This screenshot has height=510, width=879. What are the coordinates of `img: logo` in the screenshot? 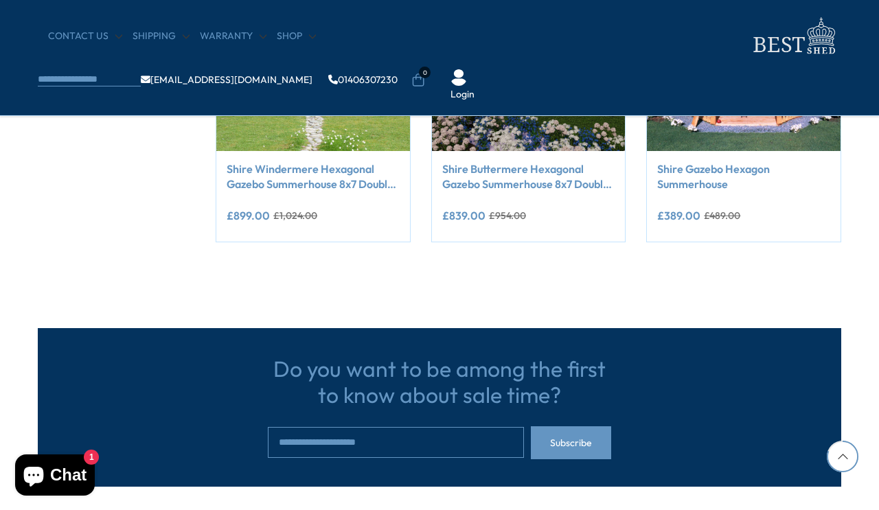 It's located at (793, 36).